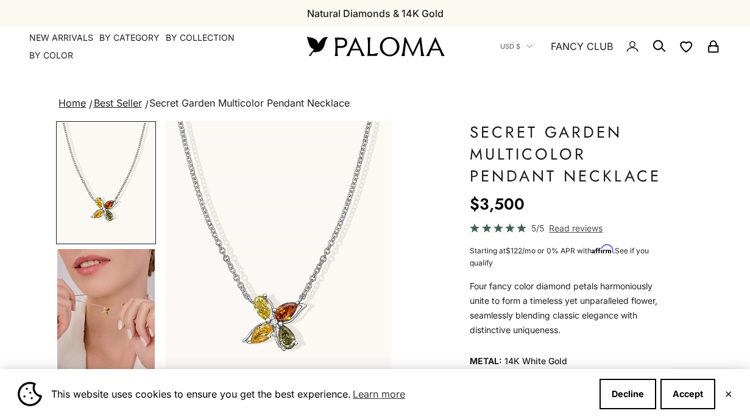 This screenshot has width=750, height=419. I want to click on a: FANCY CLUB, so click(582, 46).